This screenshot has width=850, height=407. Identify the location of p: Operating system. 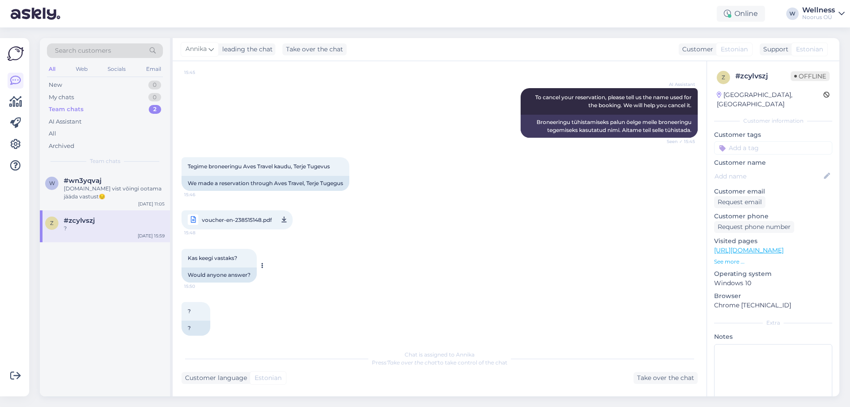
(773, 274).